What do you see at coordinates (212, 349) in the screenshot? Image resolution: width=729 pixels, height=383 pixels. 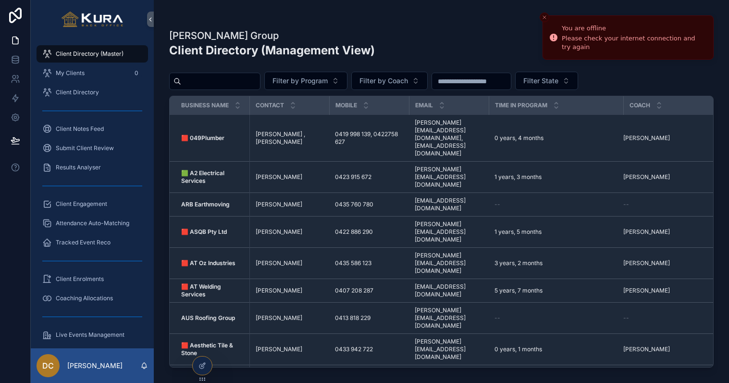 I see `a: 🟥 Aesthetic Tile & Stone` at bounding box center [212, 349].